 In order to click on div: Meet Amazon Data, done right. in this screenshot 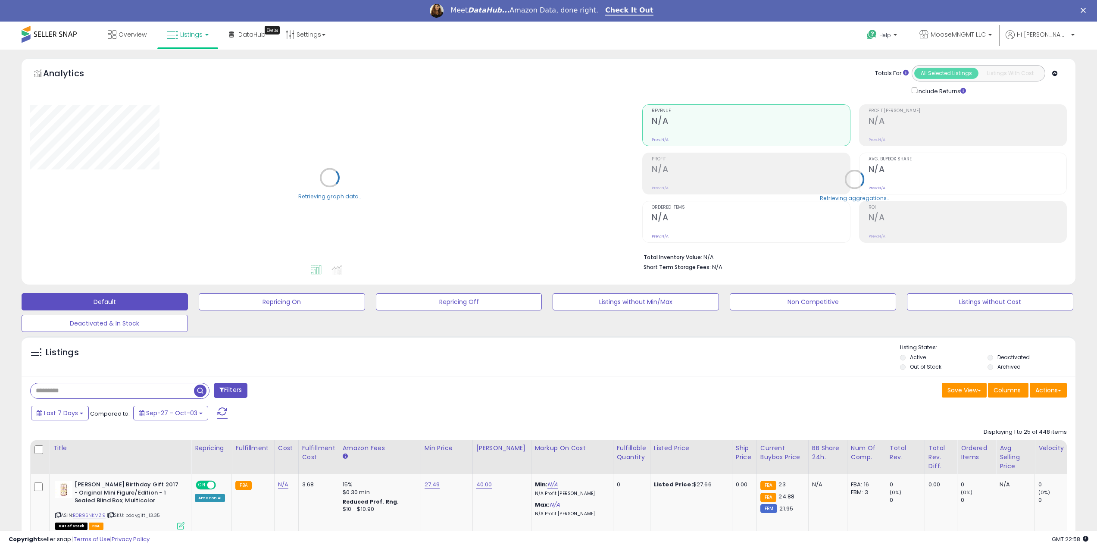, I will do `click(524, 10)`.